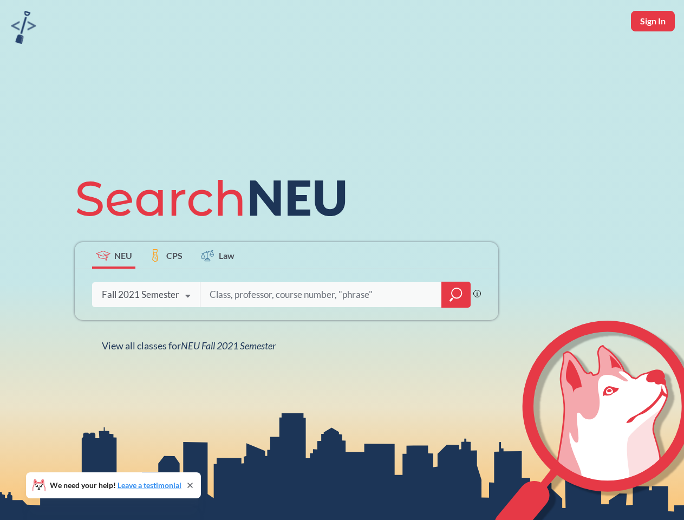  Describe the element at coordinates (226, 255) in the screenshot. I see `span: Law` at that location.